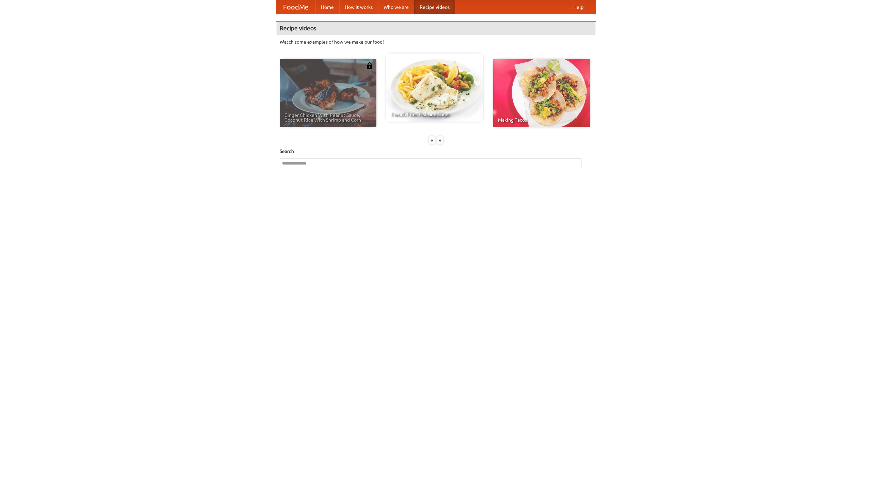 This screenshot has height=482, width=872. I want to click on span: French Fries Fish and Chips, so click(434, 114).